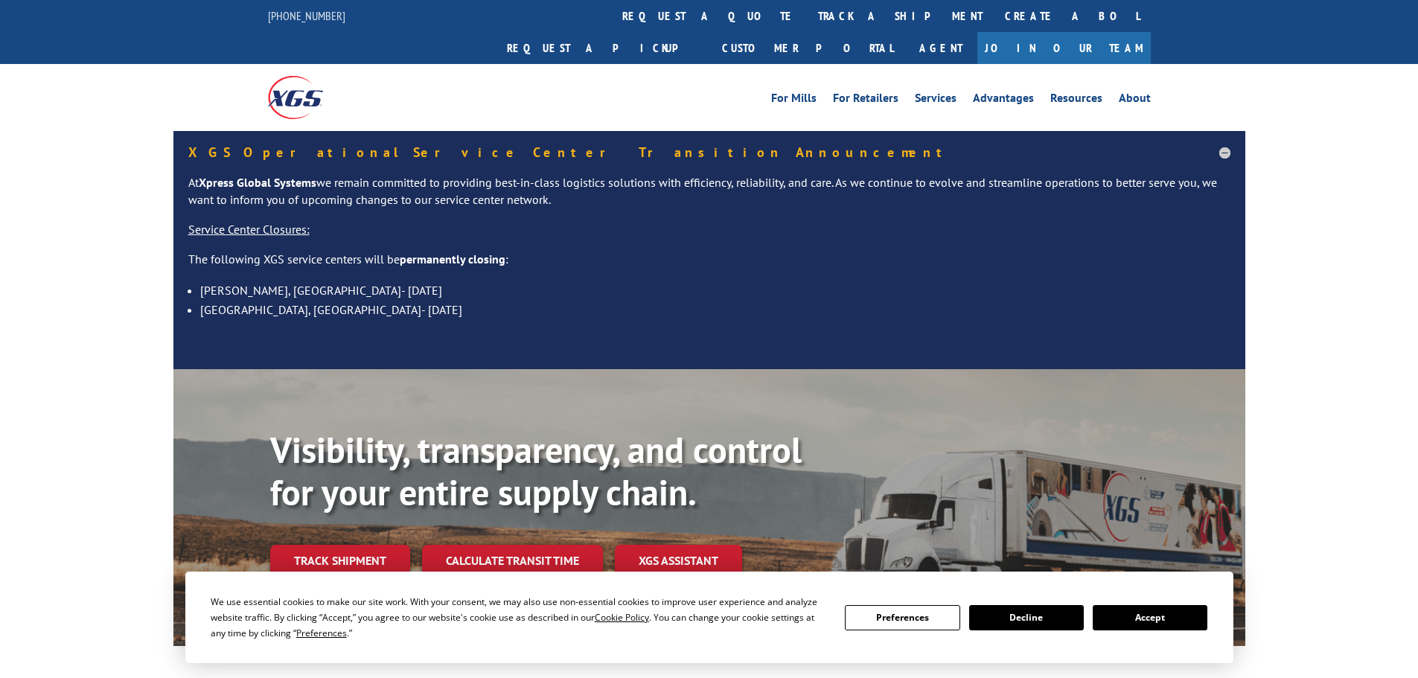 This screenshot has height=678, width=1418. Describe the element at coordinates (453, 259) in the screenshot. I see `strong: permanently closing` at that location.